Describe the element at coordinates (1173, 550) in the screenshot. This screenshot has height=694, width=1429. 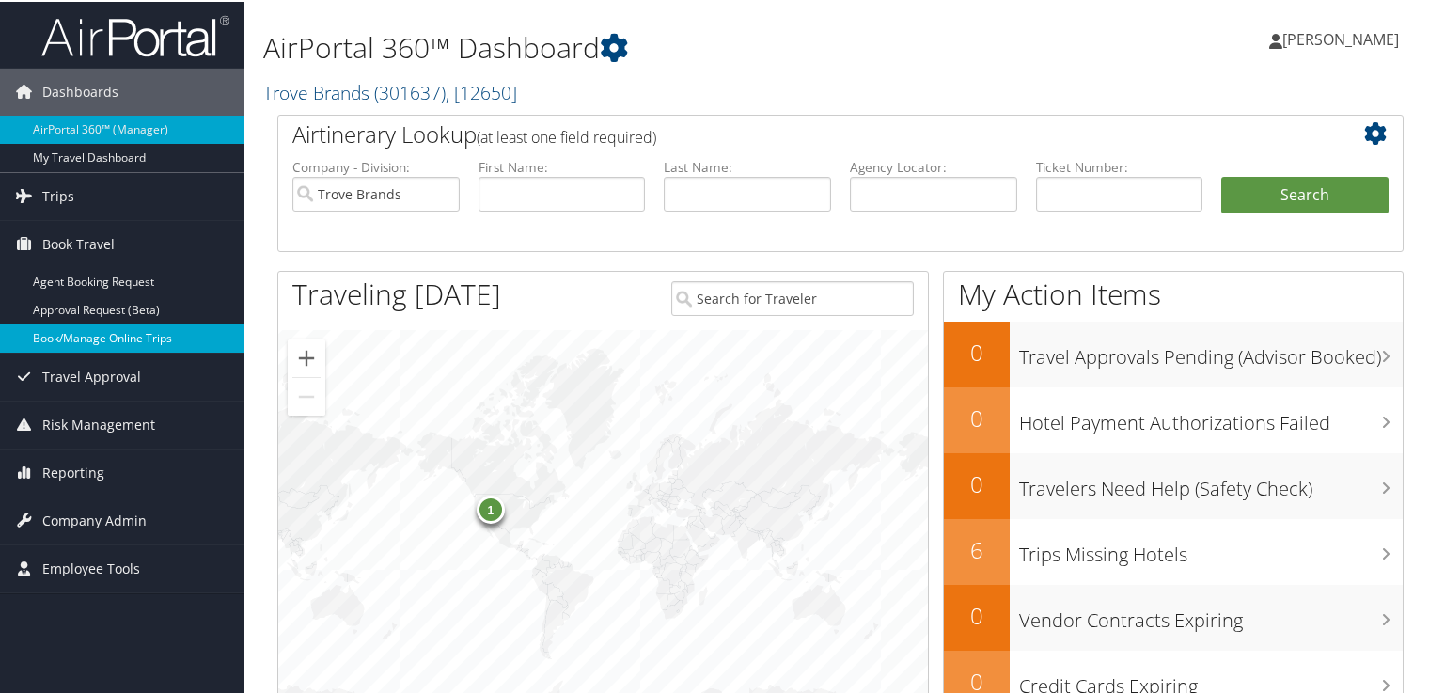
I see `a: 6Trips Missing Hotels` at that location.